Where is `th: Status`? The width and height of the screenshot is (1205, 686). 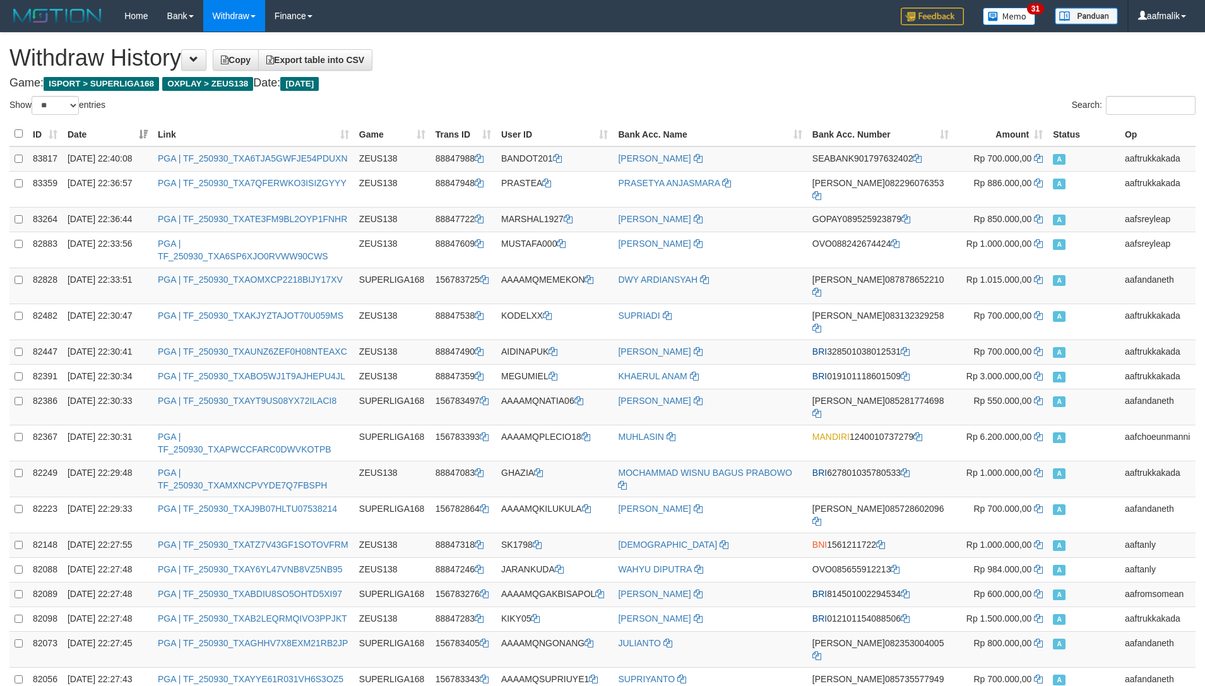 th: Status is located at coordinates (1084, 134).